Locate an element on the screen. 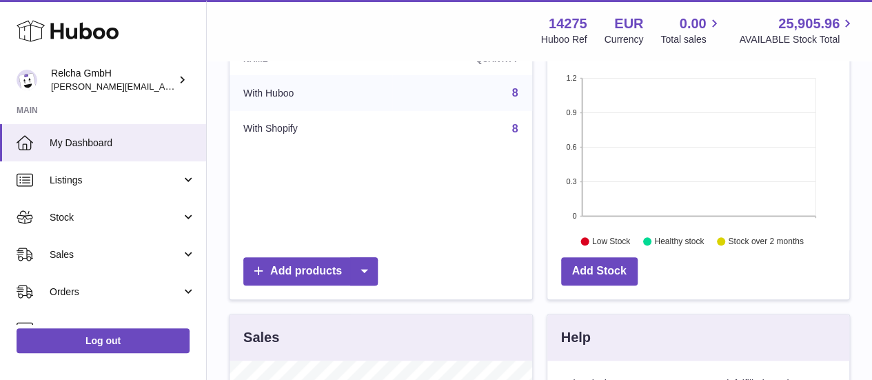  text: Low Stock is located at coordinates (611, 241).